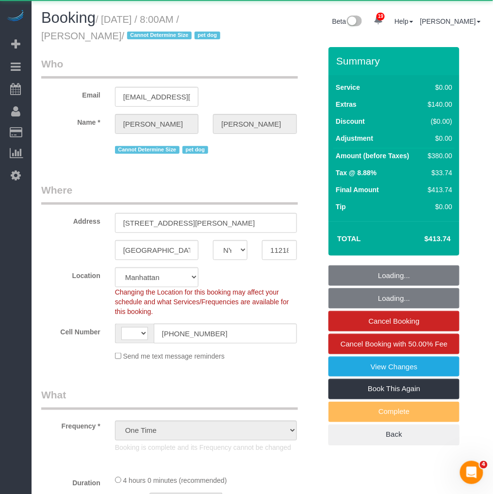  I want to click on label: Final Amount, so click(357, 190).